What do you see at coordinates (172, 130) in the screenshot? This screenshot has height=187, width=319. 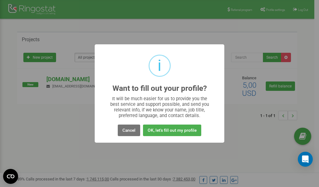 I see `button: OK, let's fill out my profile` at bounding box center [172, 130].